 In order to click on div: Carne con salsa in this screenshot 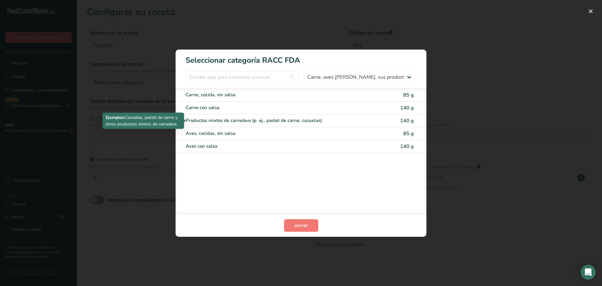, I will do `click(275, 107)`.